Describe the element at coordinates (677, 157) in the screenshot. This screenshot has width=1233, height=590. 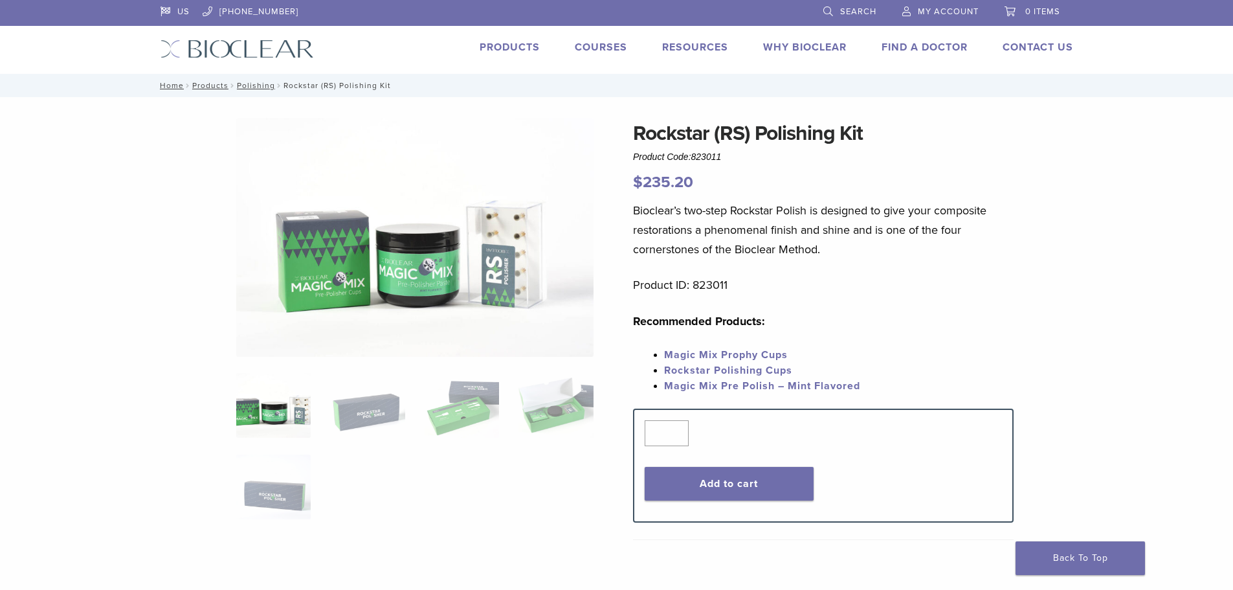
I see `span: Product Code:` at that location.